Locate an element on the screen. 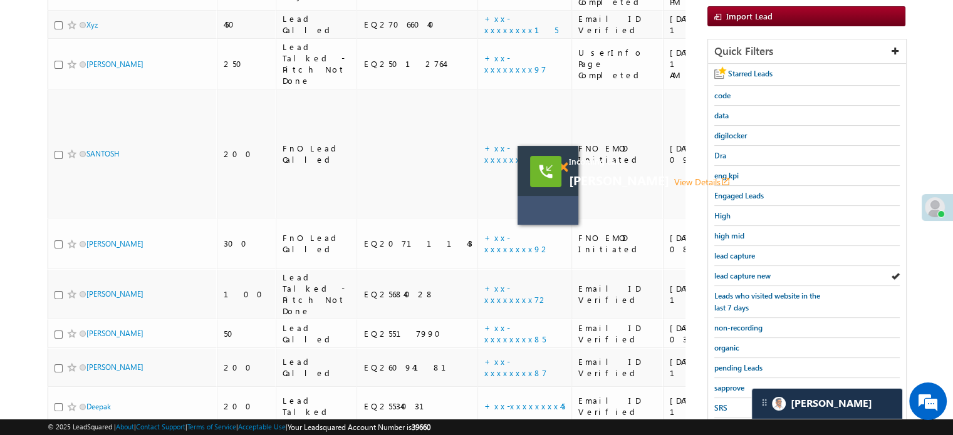  span: Starred Leads is located at coordinates (750, 73).